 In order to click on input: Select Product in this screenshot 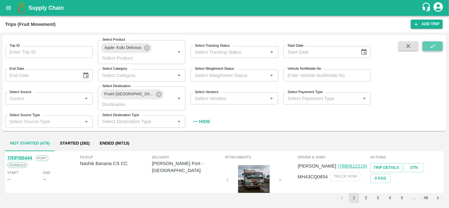, I will do `click(132, 58)`.